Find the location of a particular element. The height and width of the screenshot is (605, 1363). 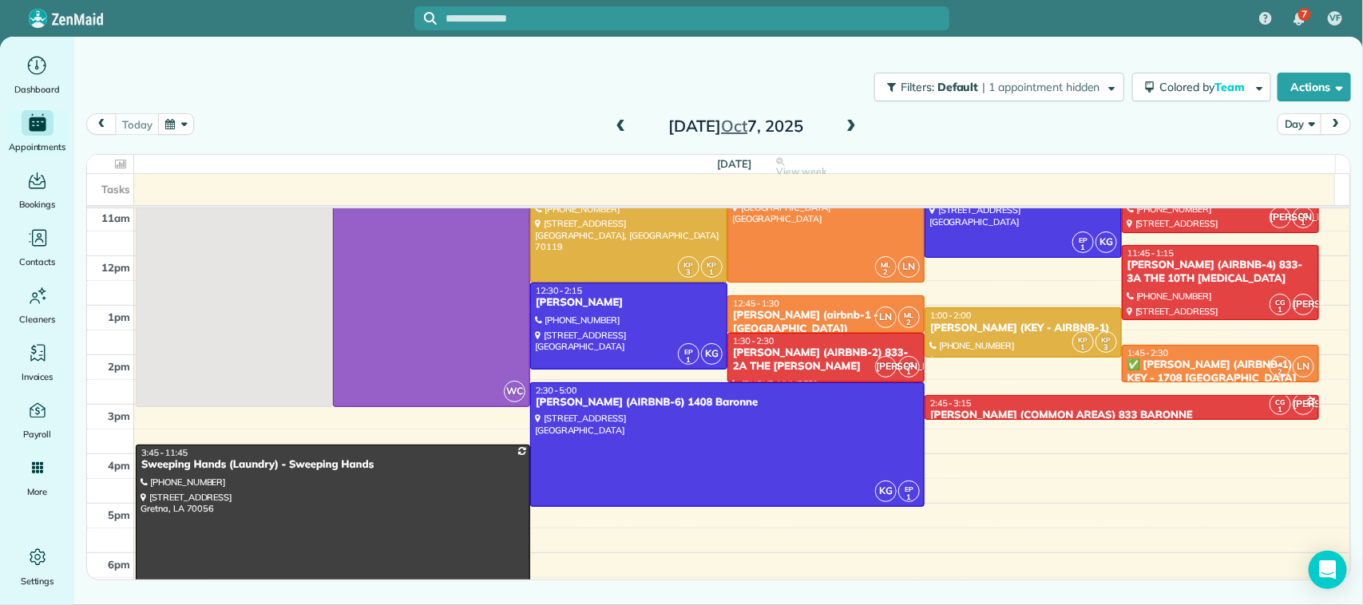

span: 11:45 - 1:15 is located at coordinates (1151, 253).